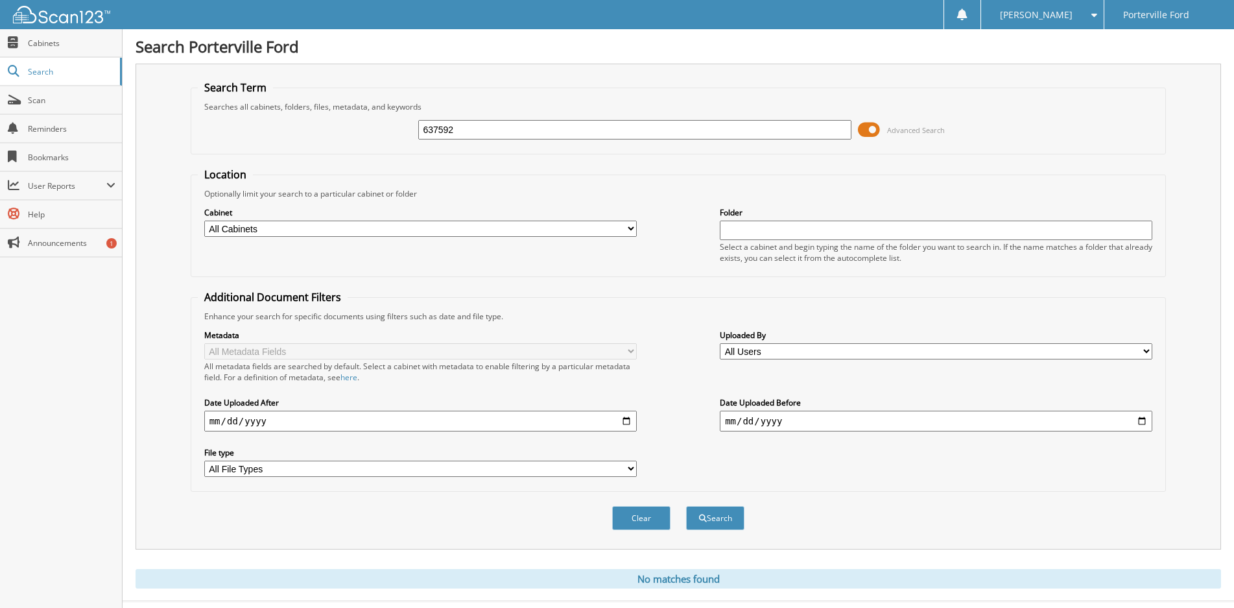 This screenshot has width=1234, height=608. What do you see at coordinates (71, 243) in the screenshot?
I see `span: Announcements` at bounding box center [71, 243].